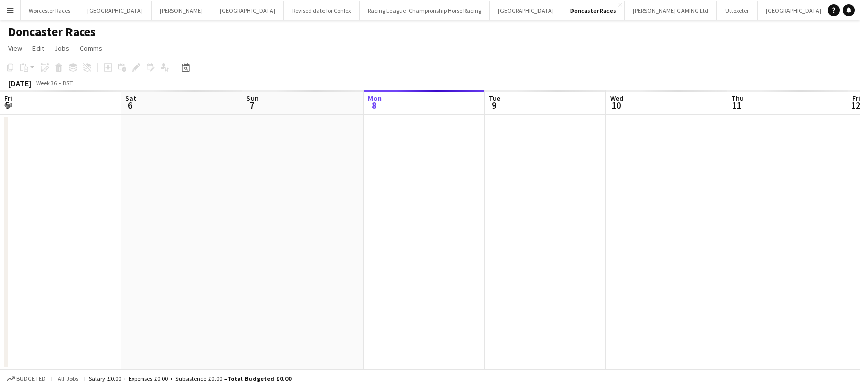 The image size is (860, 387). What do you see at coordinates (374, 105) in the screenshot?
I see `span: 8` at bounding box center [374, 105].